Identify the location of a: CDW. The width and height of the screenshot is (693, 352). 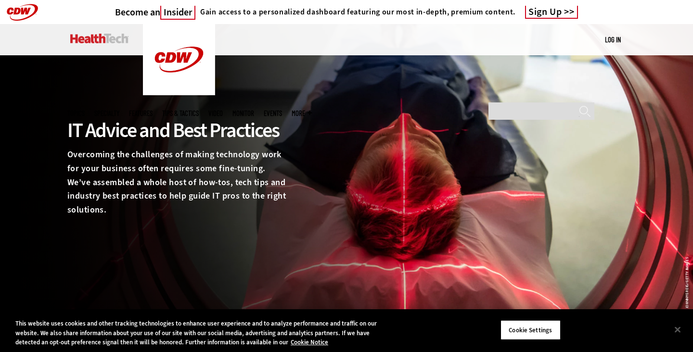
(179, 92).